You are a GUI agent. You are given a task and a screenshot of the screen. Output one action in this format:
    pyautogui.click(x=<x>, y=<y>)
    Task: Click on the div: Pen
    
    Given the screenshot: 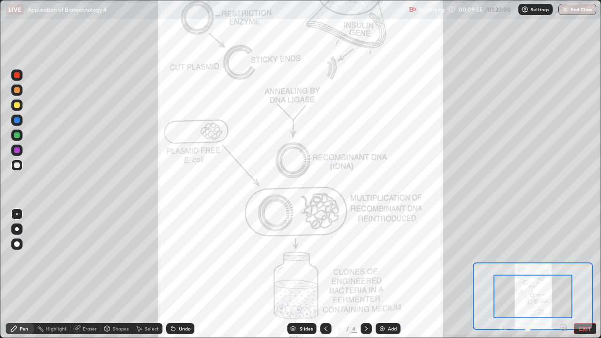 What is the action you would take?
    pyautogui.click(x=24, y=329)
    